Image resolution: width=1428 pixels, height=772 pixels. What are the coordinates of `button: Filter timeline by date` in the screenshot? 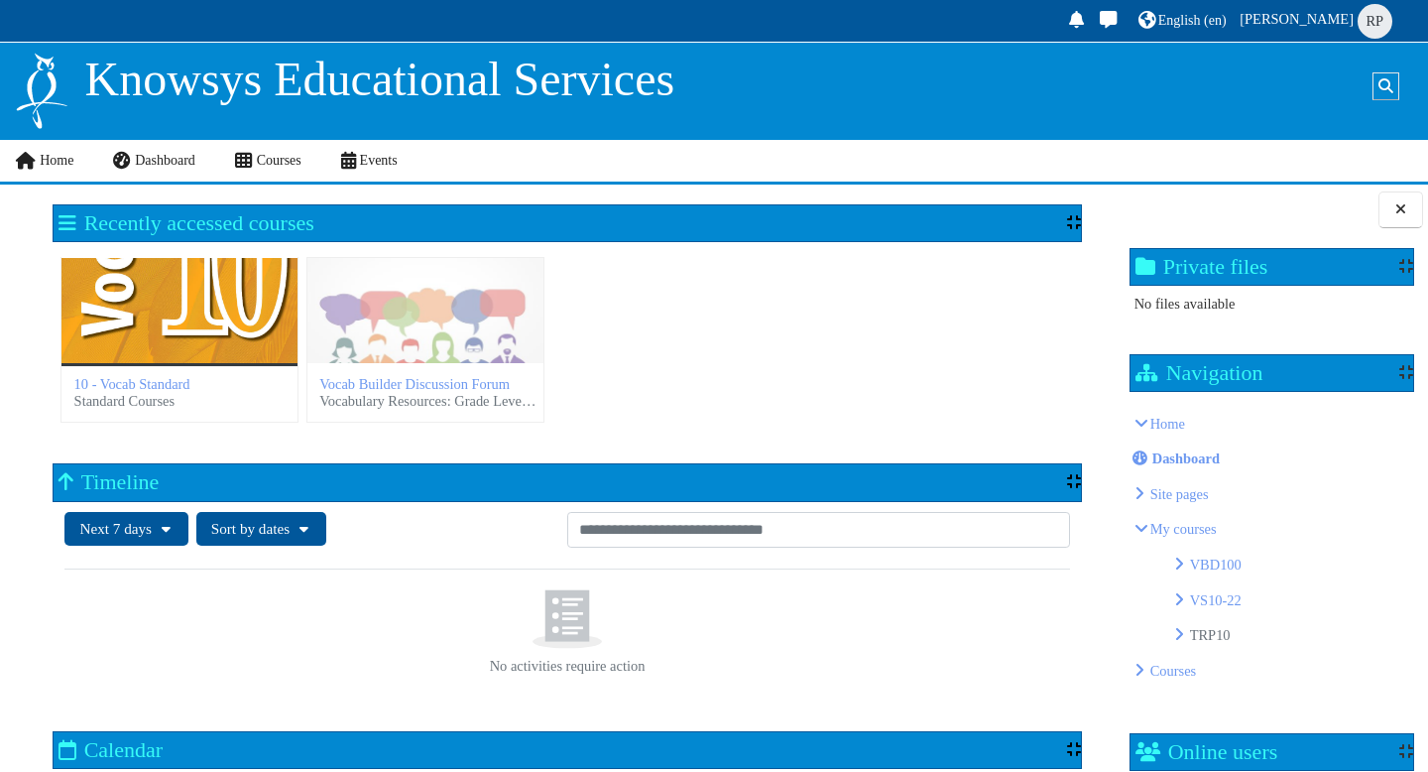 It's located at (126, 529).